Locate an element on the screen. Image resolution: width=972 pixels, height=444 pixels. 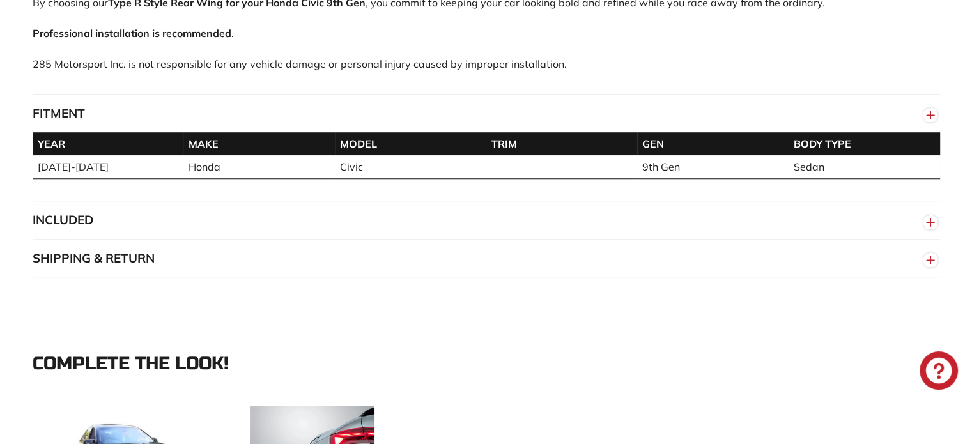
inbox-online-store-chat: Shopify online store chat is located at coordinates (939, 372).